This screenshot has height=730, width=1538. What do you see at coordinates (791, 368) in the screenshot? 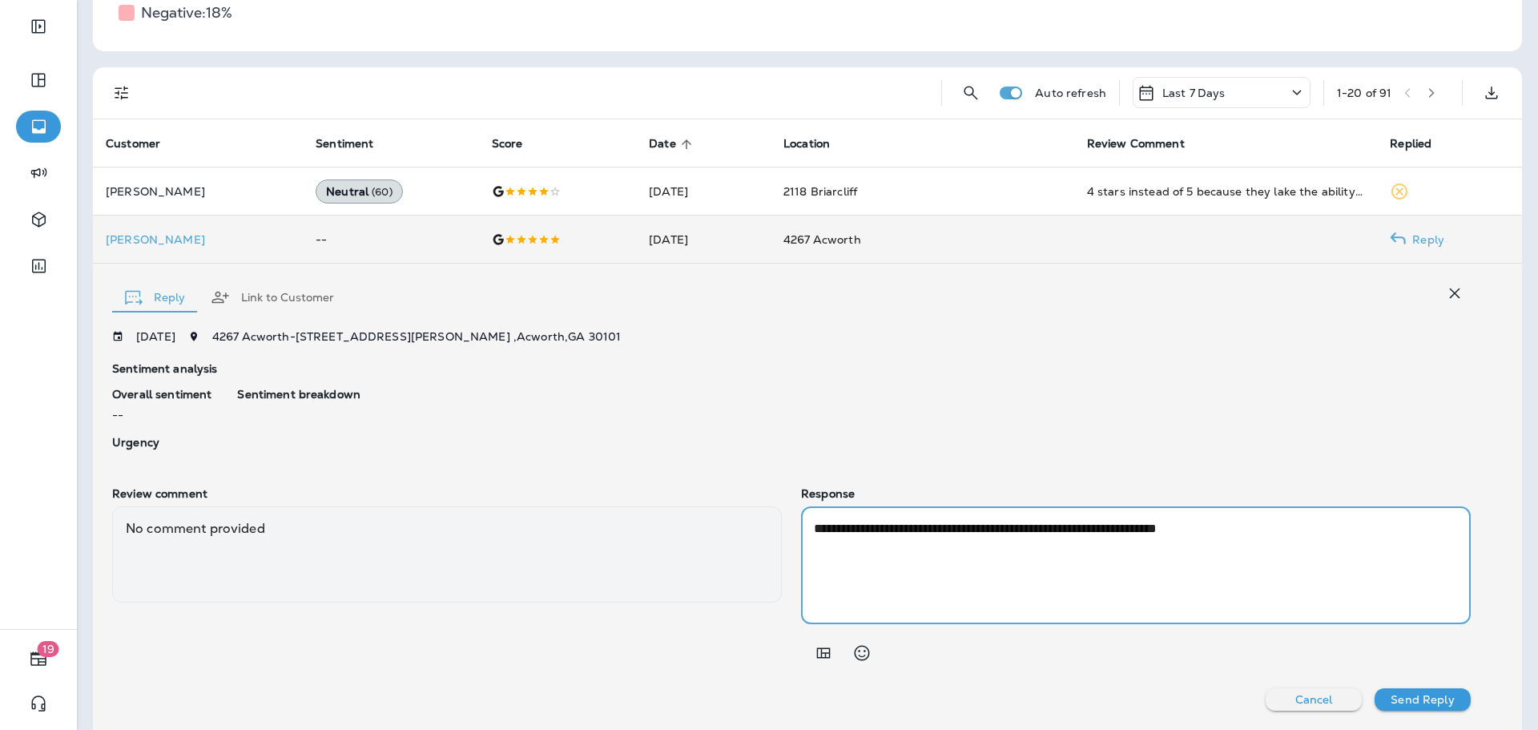
I see `p: Sentiment analysis` at bounding box center [791, 368].